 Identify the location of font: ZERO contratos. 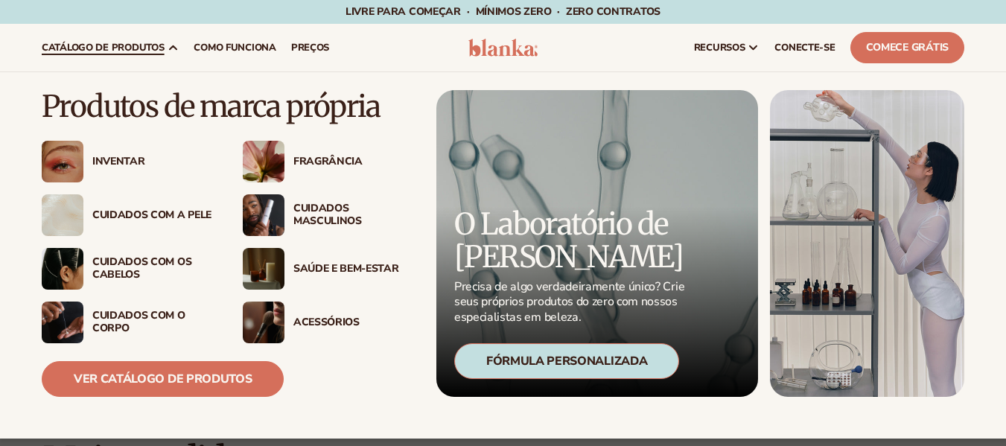
(613, 11).